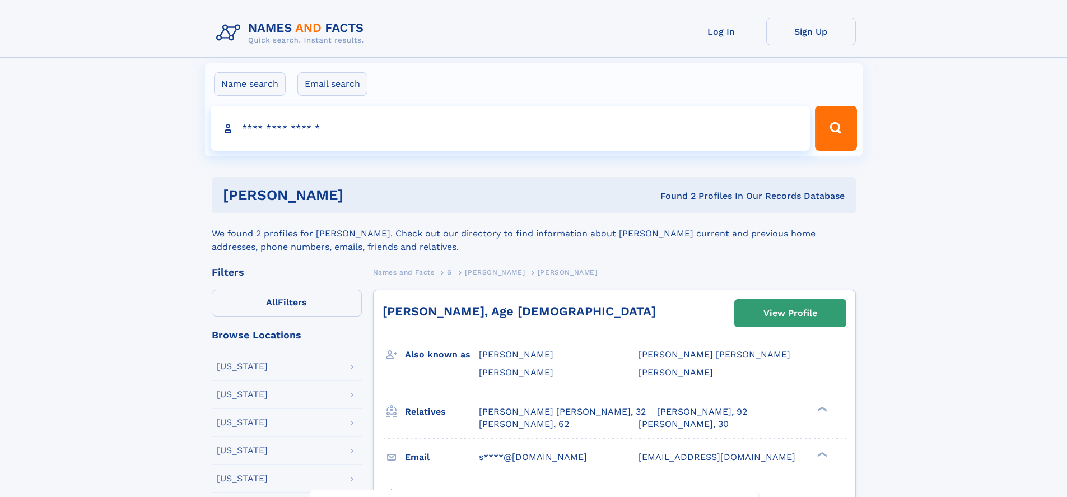 Image resolution: width=1067 pixels, height=497 pixels. Describe the element at coordinates (272, 302) in the screenshot. I see `span: All` at that location.